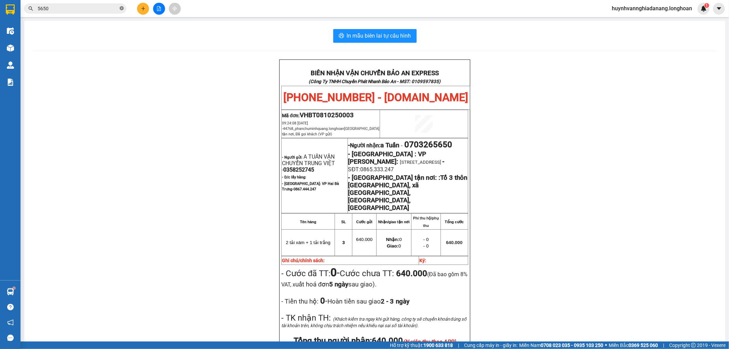  Describe the element at coordinates (375, 36) in the screenshot. I see `button: printerIn mẫu biên lai tự cấu hình` at that location.